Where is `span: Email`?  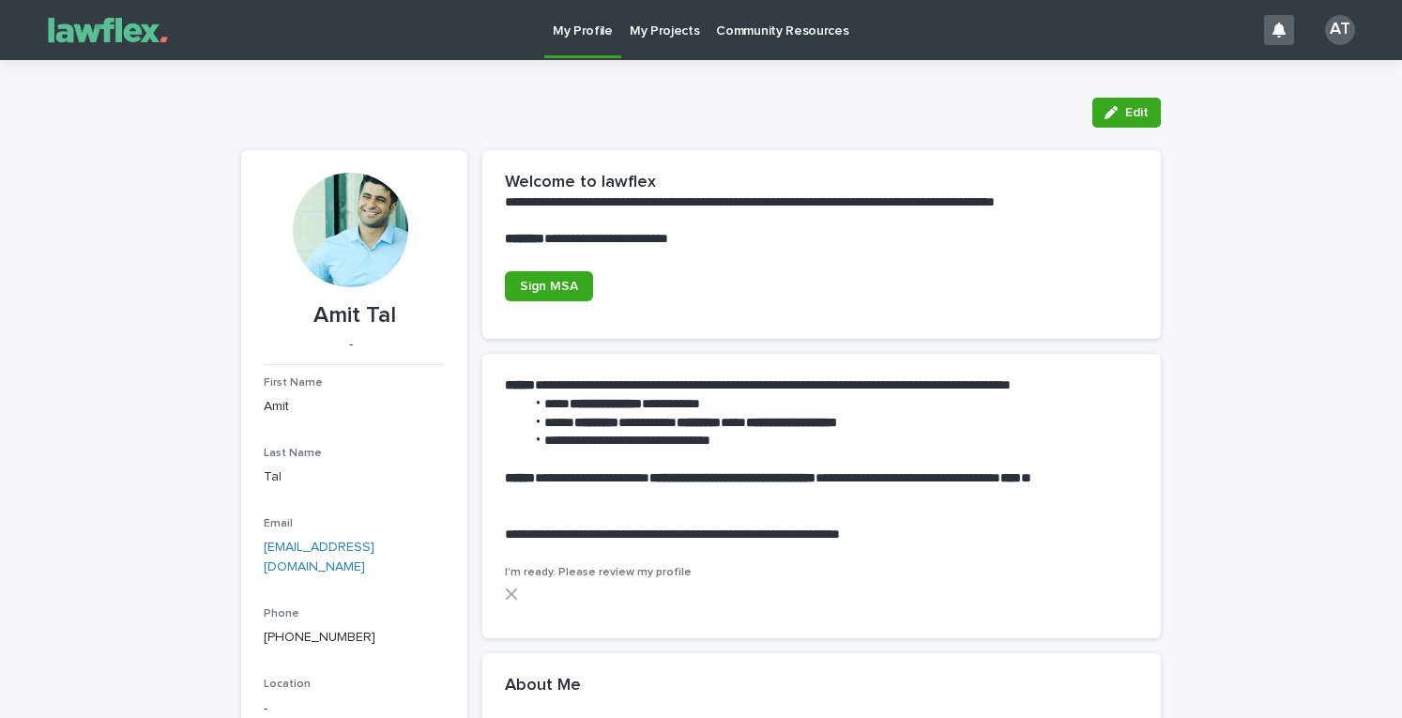 span: Email is located at coordinates (278, 524).